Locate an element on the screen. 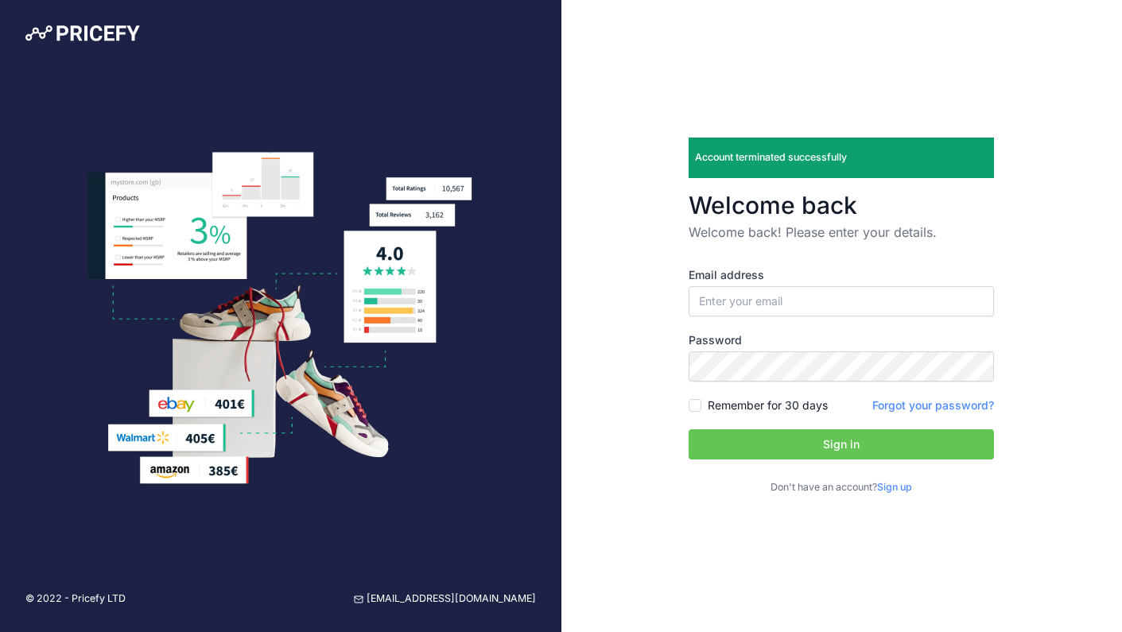  p: © 2022 - Pricefy LTD is located at coordinates (76, 599).